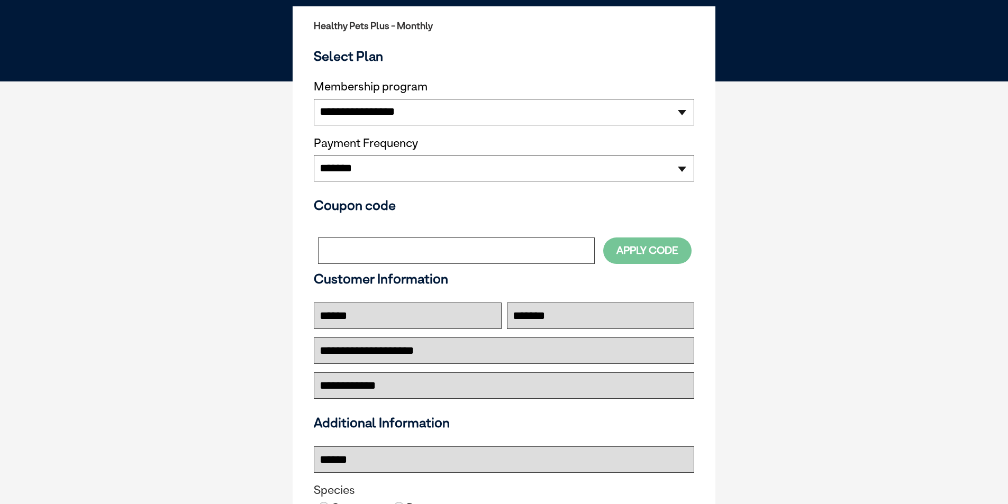 Image resolution: width=1008 pixels, height=504 pixels. Describe the element at coordinates (647, 250) in the screenshot. I see `button: Apply Code` at that location.